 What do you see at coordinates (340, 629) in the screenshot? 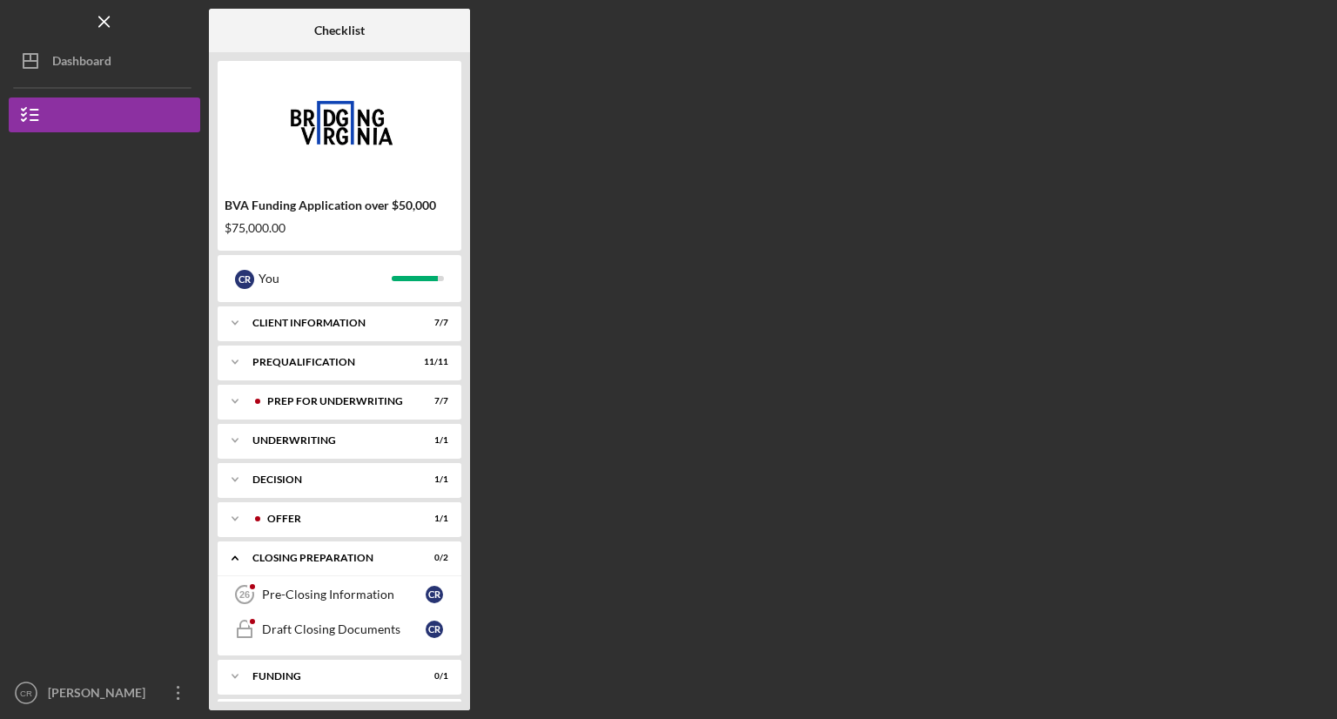
I see `a: Draft Closing DocumentsCR` at bounding box center [340, 629].